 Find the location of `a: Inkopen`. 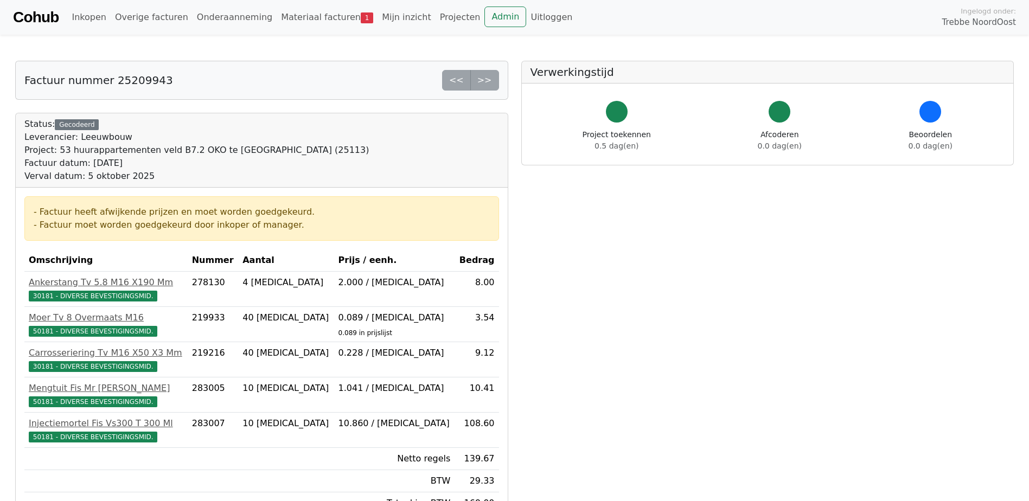

a: Inkopen is located at coordinates (88, 17).